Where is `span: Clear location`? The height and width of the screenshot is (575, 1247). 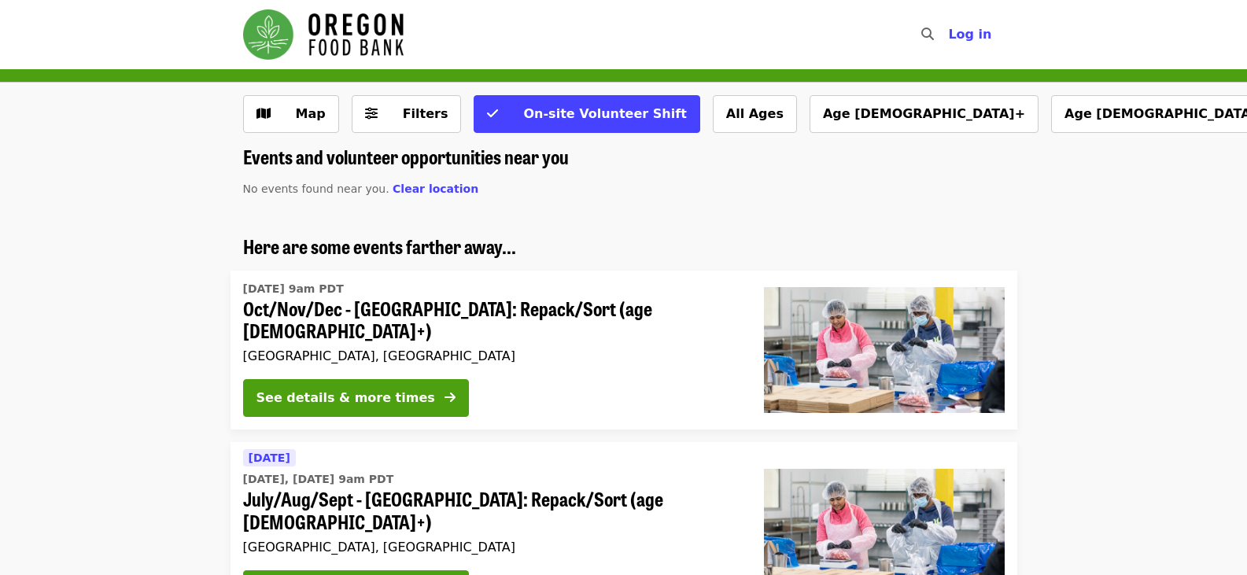 span: Clear location is located at coordinates (435, 189).